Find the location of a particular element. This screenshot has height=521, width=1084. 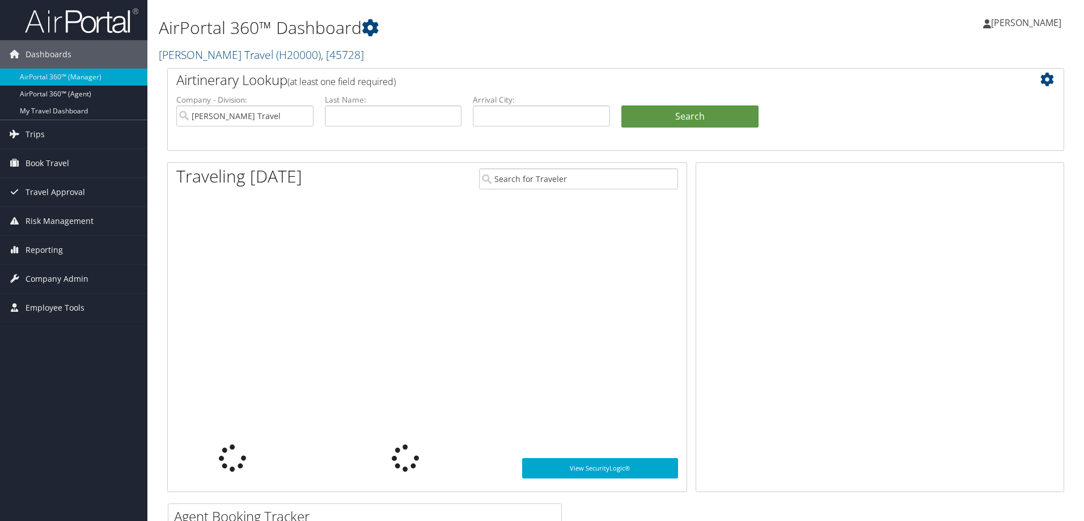

span: Employee Tools is located at coordinates (55, 308).